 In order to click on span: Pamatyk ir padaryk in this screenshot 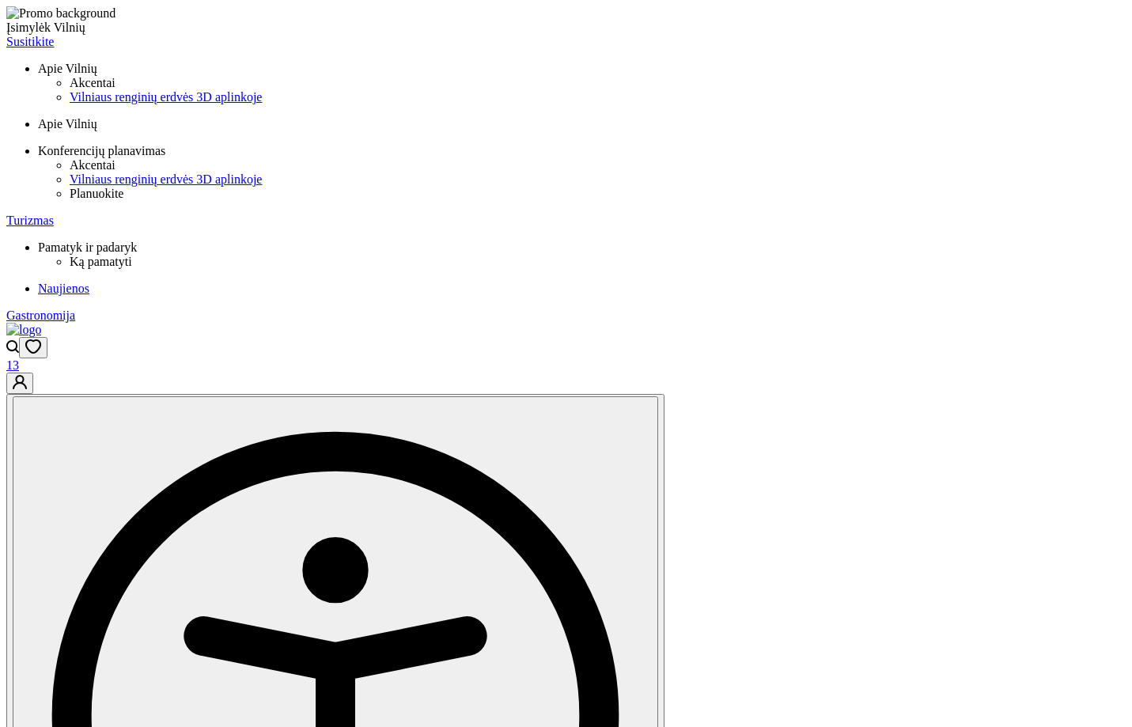, I will do `click(87, 247)`.